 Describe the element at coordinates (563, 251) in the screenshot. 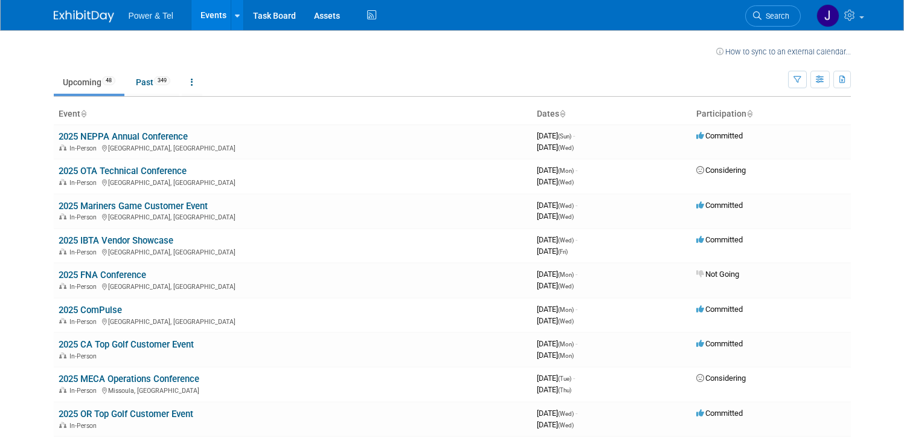

I see `span: (Fri)` at that location.